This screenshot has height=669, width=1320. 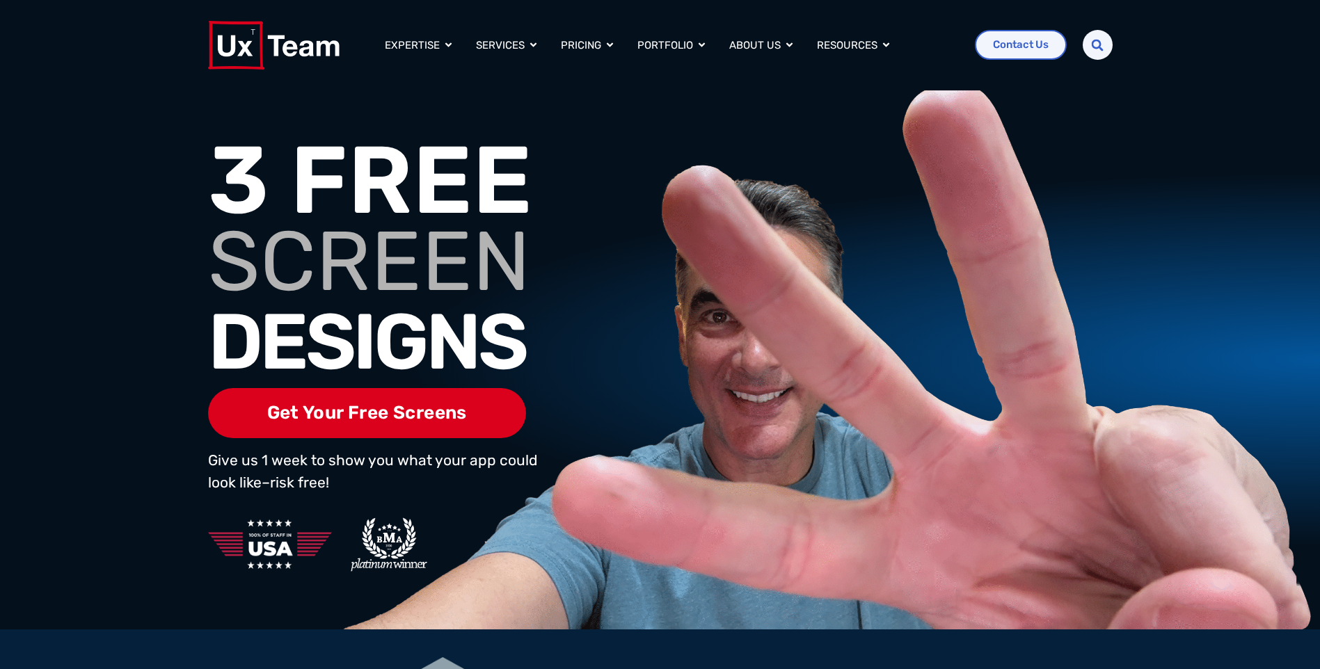 What do you see at coordinates (665, 45) in the screenshot?
I see `span: Portfolio` at bounding box center [665, 45].